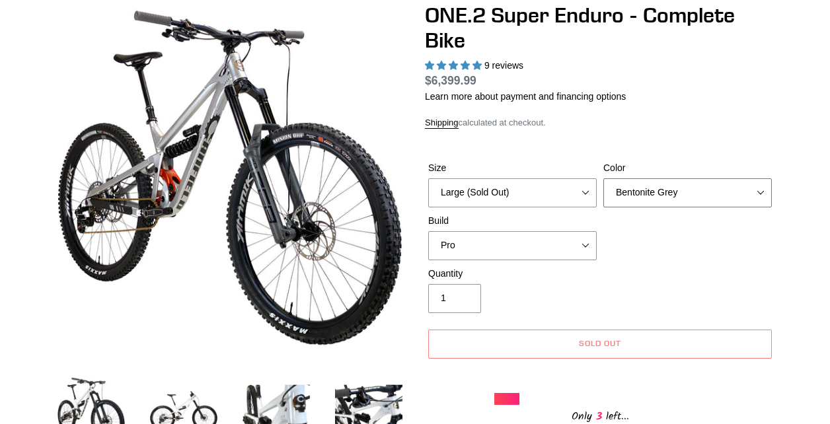  Describe the element at coordinates (441, 123) in the screenshot. I see `a: Shipping` at that location.